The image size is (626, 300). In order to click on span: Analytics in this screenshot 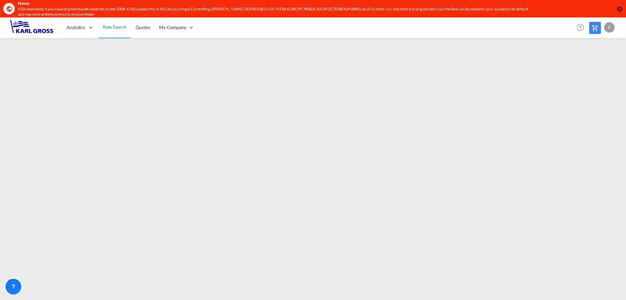, I will do `click(76, 27)`.